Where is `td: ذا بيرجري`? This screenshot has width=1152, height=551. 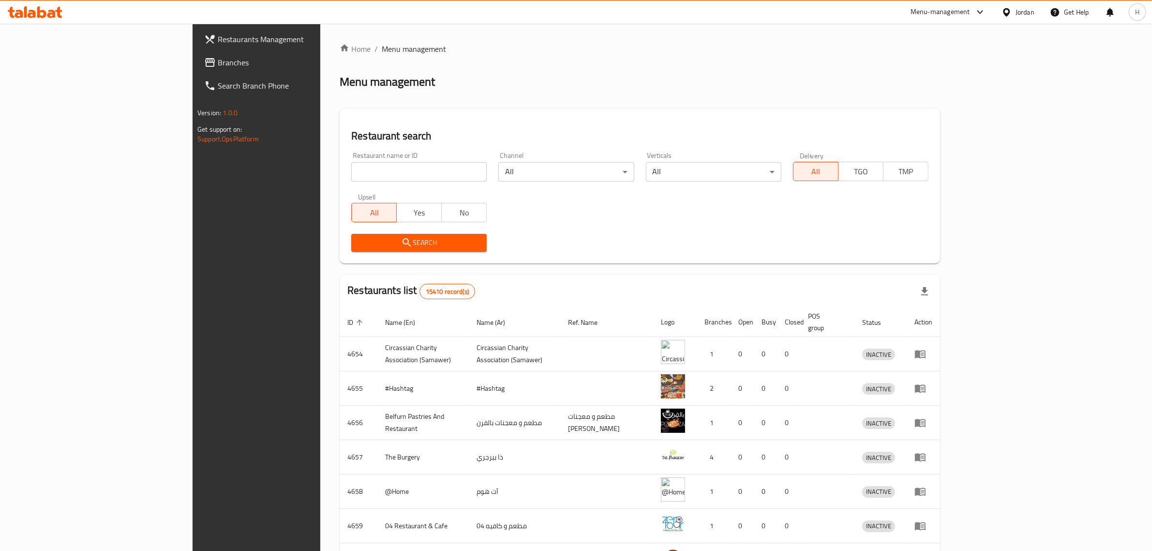 td: ذا بيرجري is located at coordinates (514, 457).